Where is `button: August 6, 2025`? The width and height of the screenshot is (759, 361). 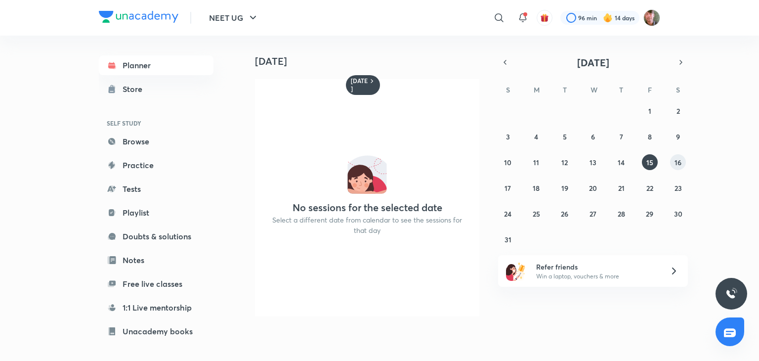
button: August 6, 2025 is located at coordinates (593, 136).